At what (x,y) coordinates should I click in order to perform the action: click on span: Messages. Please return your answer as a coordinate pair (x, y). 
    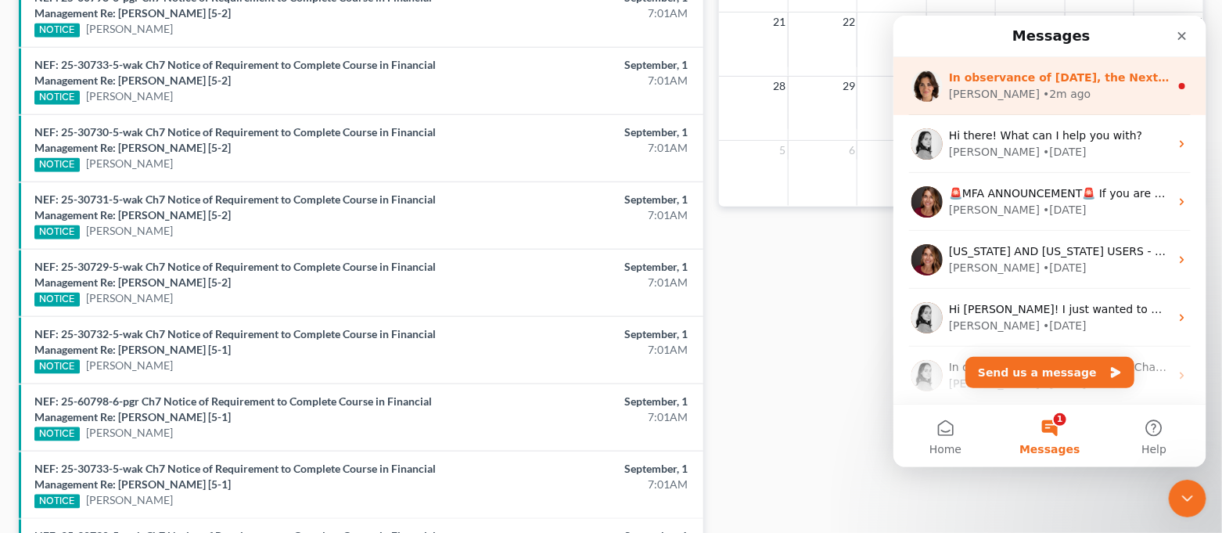
    Looking at the image, I should click on (156, 434).